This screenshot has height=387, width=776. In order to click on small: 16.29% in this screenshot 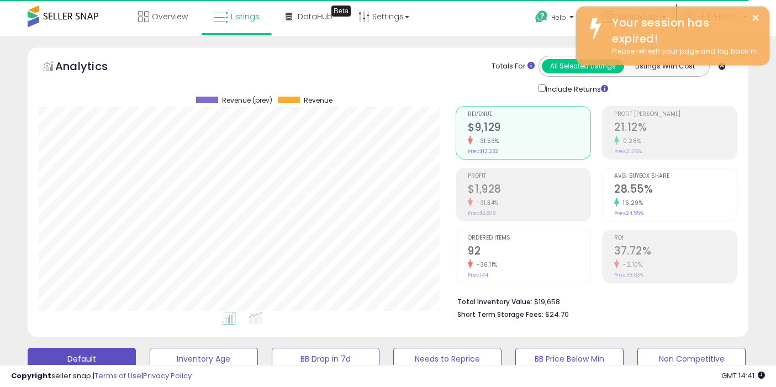, I will do `click(631, 203)`.